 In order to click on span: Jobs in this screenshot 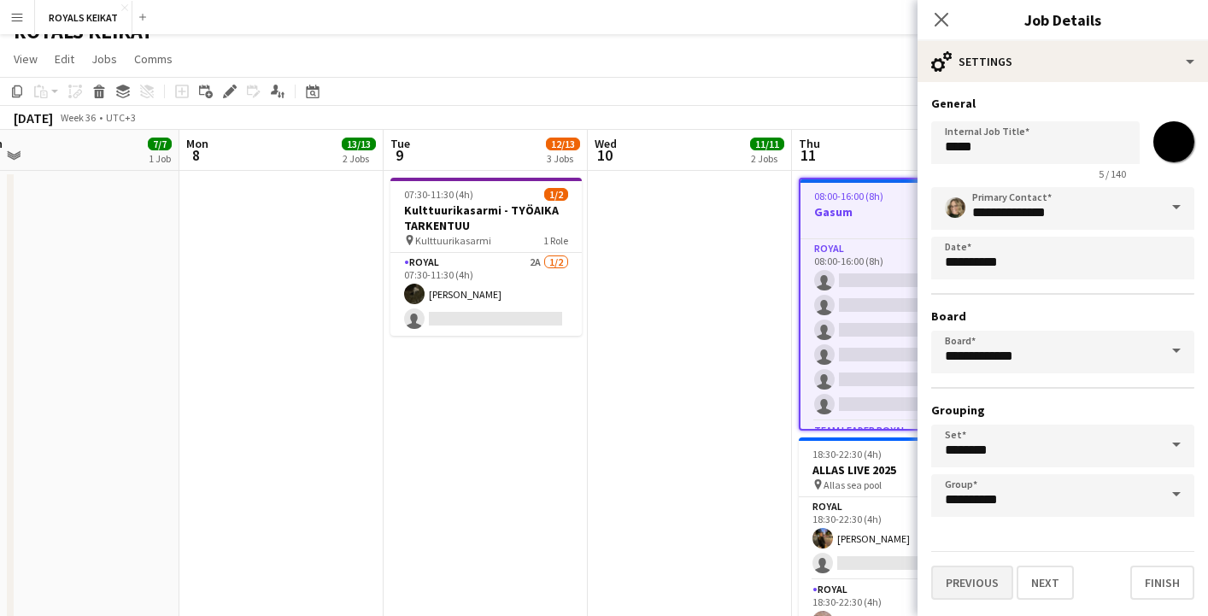, I will do `click(104, 59)`.